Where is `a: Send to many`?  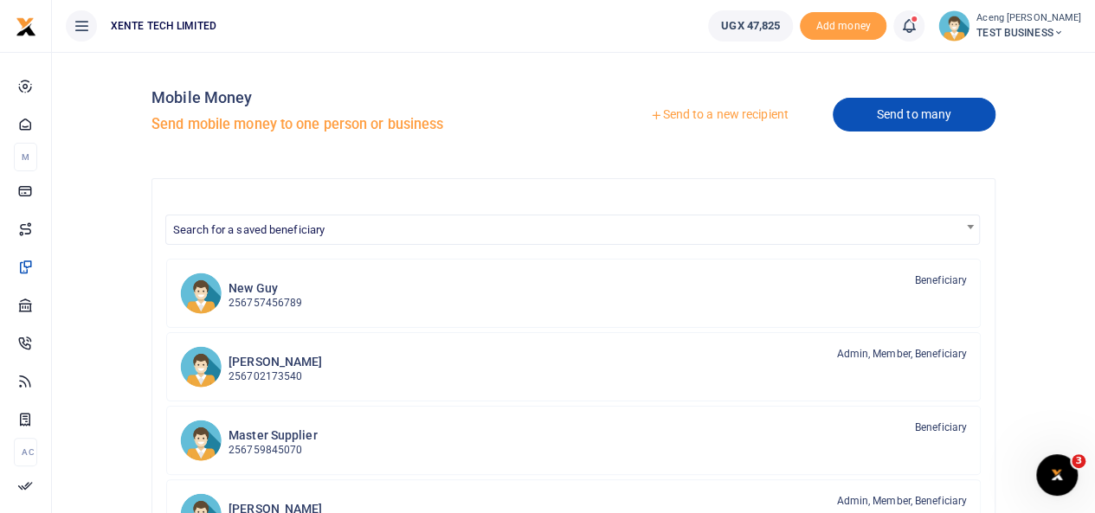 a: Send to many is located at coordinates (914, 114).